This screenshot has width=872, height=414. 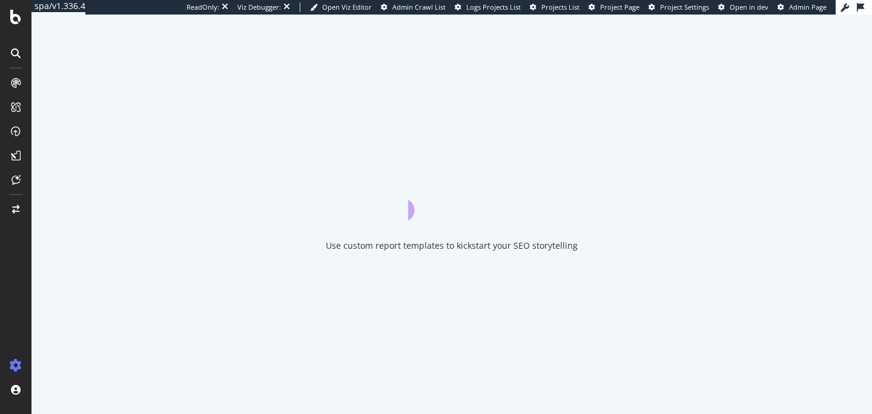 I want to click on a: Admin Crawl List, so click(x=413, y=7).